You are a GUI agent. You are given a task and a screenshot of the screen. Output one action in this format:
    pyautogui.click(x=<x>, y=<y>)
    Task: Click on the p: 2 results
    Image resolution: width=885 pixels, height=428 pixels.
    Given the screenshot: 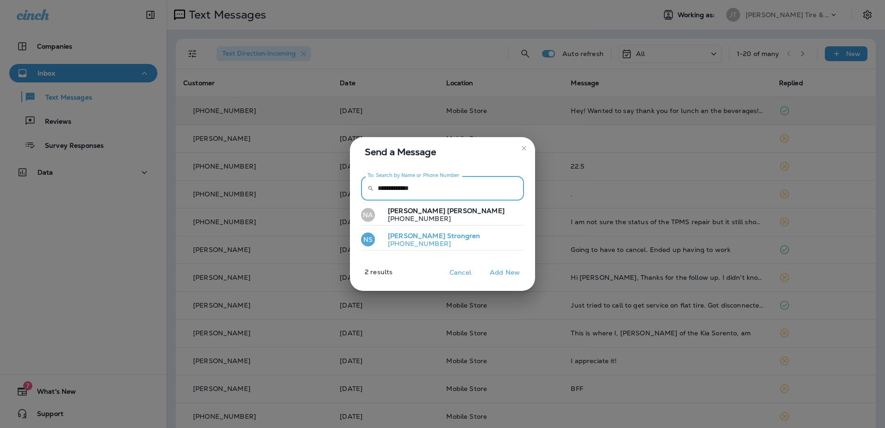 What is the action you would take?
    pyautogui.click(x=369, y=275)
    